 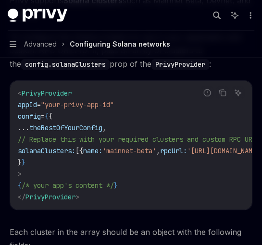 I want to click on span: 'mainnet-beta', so click(x=129, y=151).